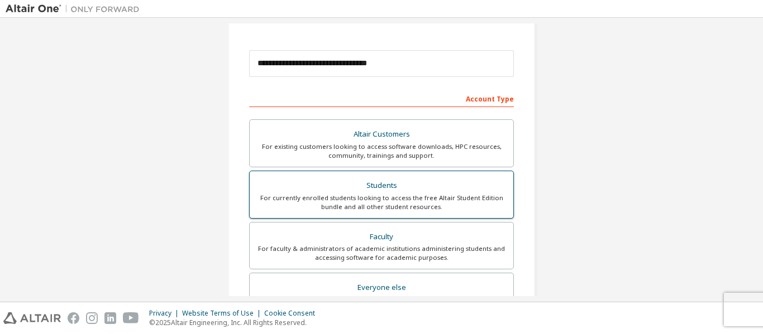 Image resolution: width=763 pixels, height=334 pixels. What do you see at coordinates (293, 314) in the screenshot?
I see `div: Cookie Consent` at bounding box center [293, 314].